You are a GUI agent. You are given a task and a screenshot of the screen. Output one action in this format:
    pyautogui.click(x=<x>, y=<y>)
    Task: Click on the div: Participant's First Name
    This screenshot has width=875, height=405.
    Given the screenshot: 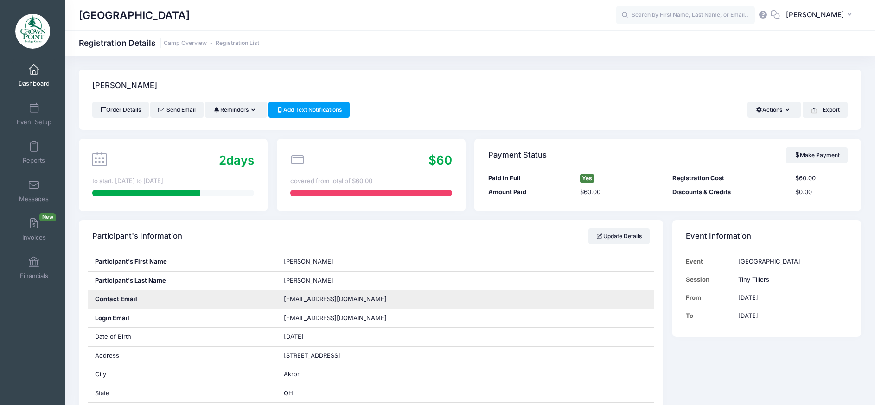 What is the action you would take?
    pyautogui.click(x=182, y=262)
    